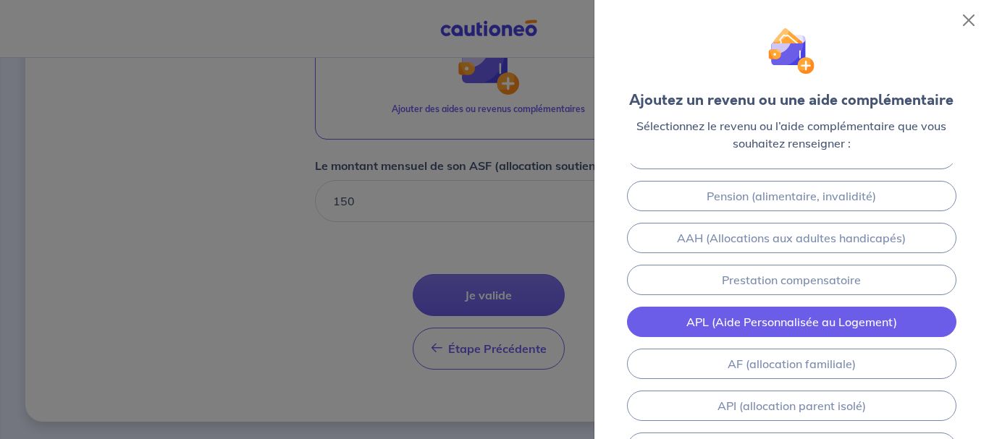 The image size is (989, 439). I want to click on a: Pension (alimentaire, invalidité), so click(791, 196).